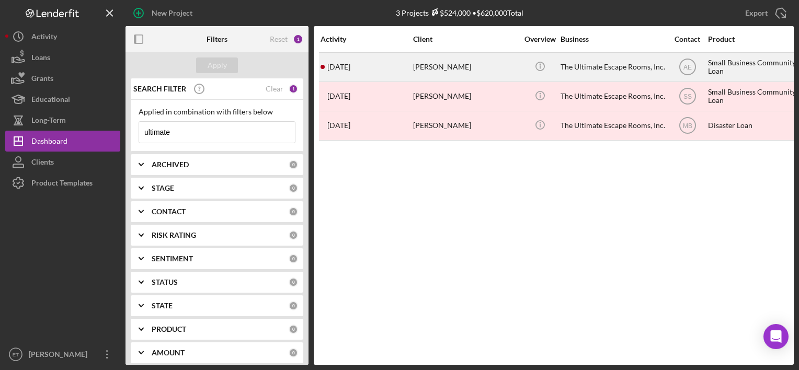 Image resolution: width=799 pixels, height=370 pixels. I want to click on div: Open Intercom Messenger, so click(776, 337).